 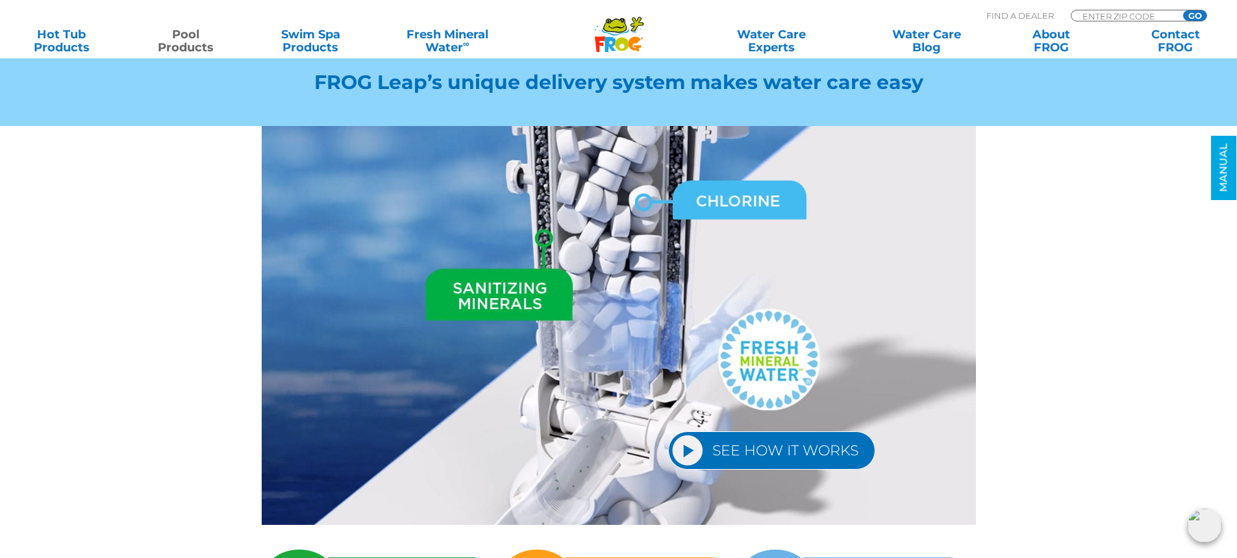 I want to click on a: SEE HOW IT WORKS, so click(x=772, y=450).